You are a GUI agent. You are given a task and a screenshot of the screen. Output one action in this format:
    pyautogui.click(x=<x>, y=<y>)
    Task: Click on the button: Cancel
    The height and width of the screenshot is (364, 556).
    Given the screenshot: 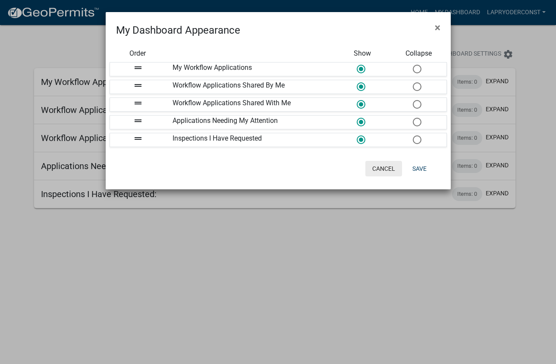 What is the action you would take?
    pyautogui.click(x=383, y=169)
    